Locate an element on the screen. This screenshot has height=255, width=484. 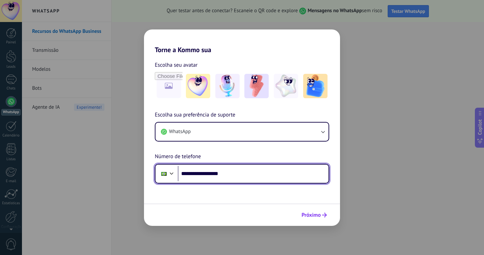
span: Escolha seu avatar is located at coordinates (176, 65).